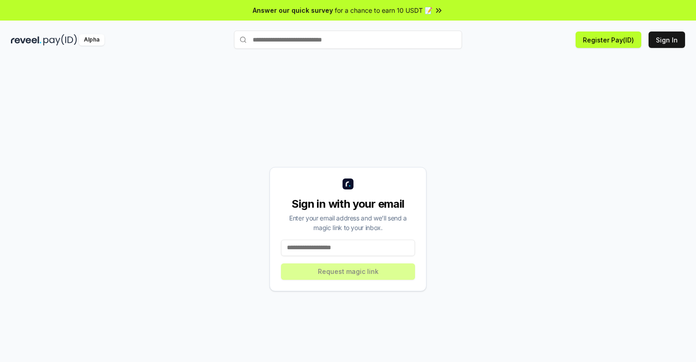 The height and width of the screenshot is (362, 696). What do you see at coordinates (348, 184) in the screenshot?
I see `img: logo_small` at bounding box center [348, 184].